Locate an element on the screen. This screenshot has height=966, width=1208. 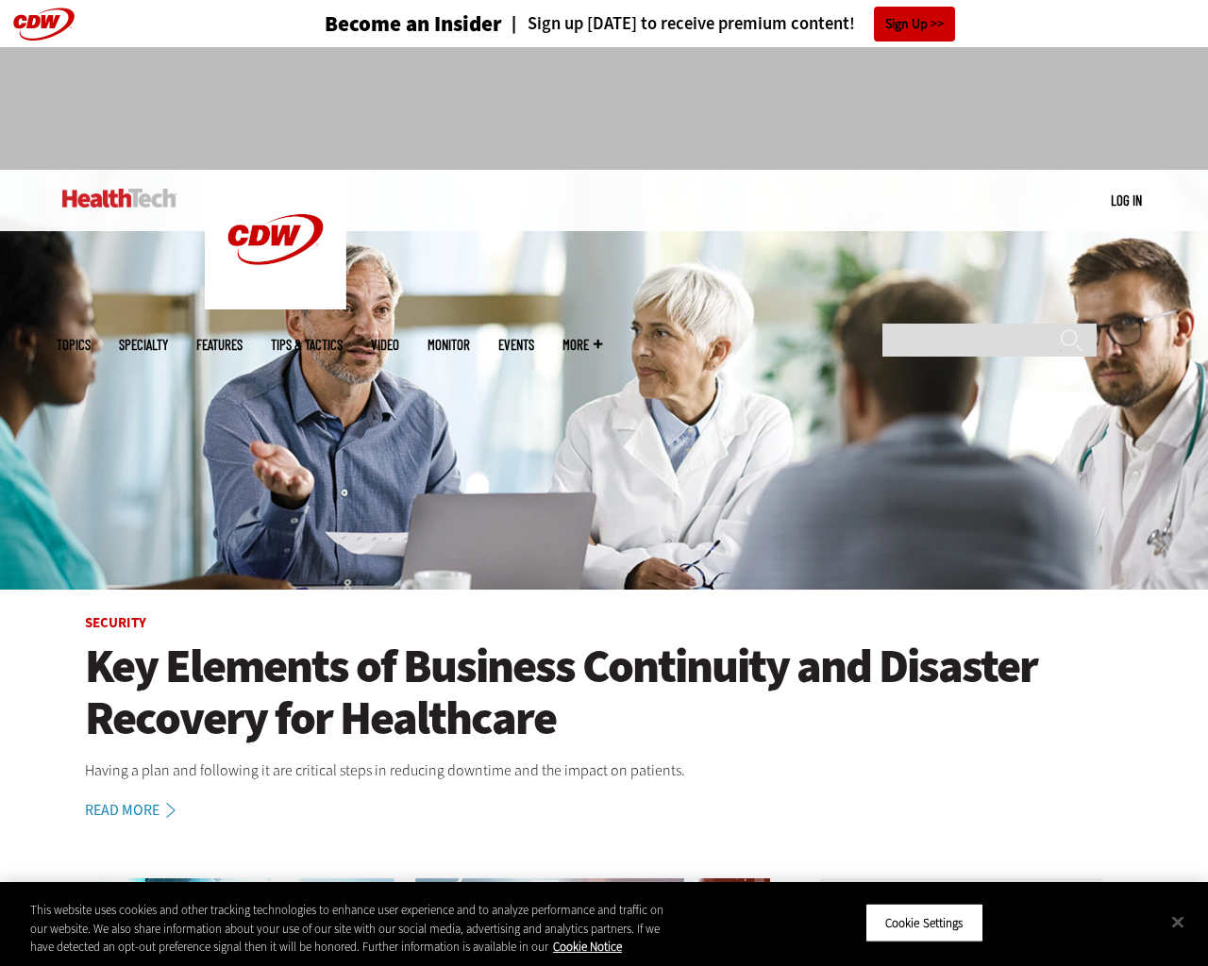
span: Specialty is located at coordinates (143, 345).